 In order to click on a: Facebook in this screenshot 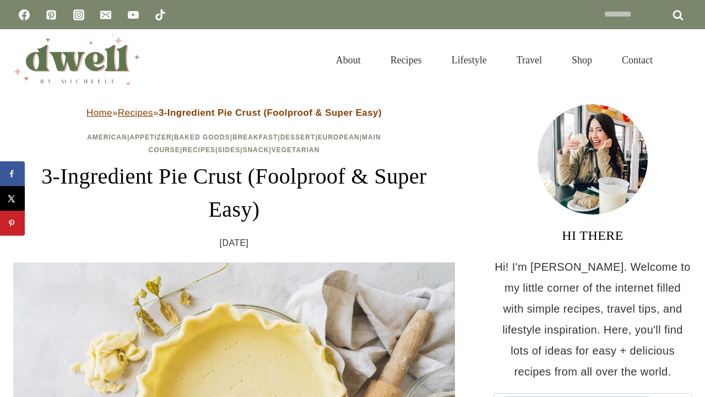, I will do `click(24, 15)`.